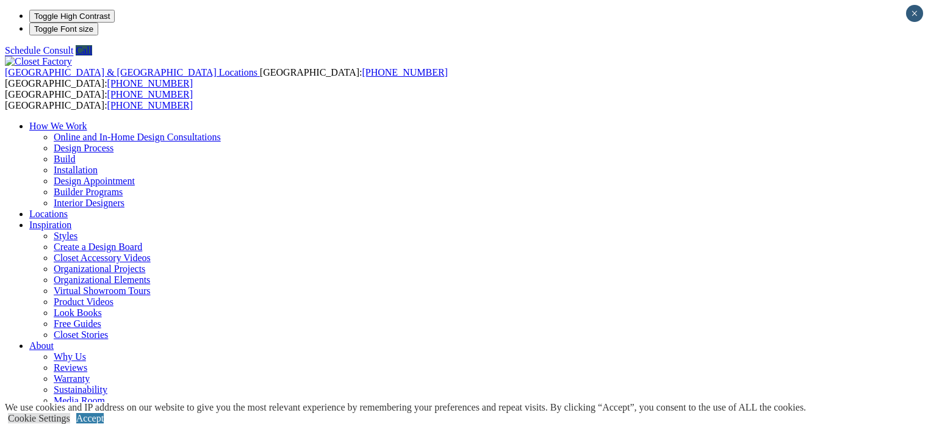  I want to click on a: Reviews, so click(70, 367).